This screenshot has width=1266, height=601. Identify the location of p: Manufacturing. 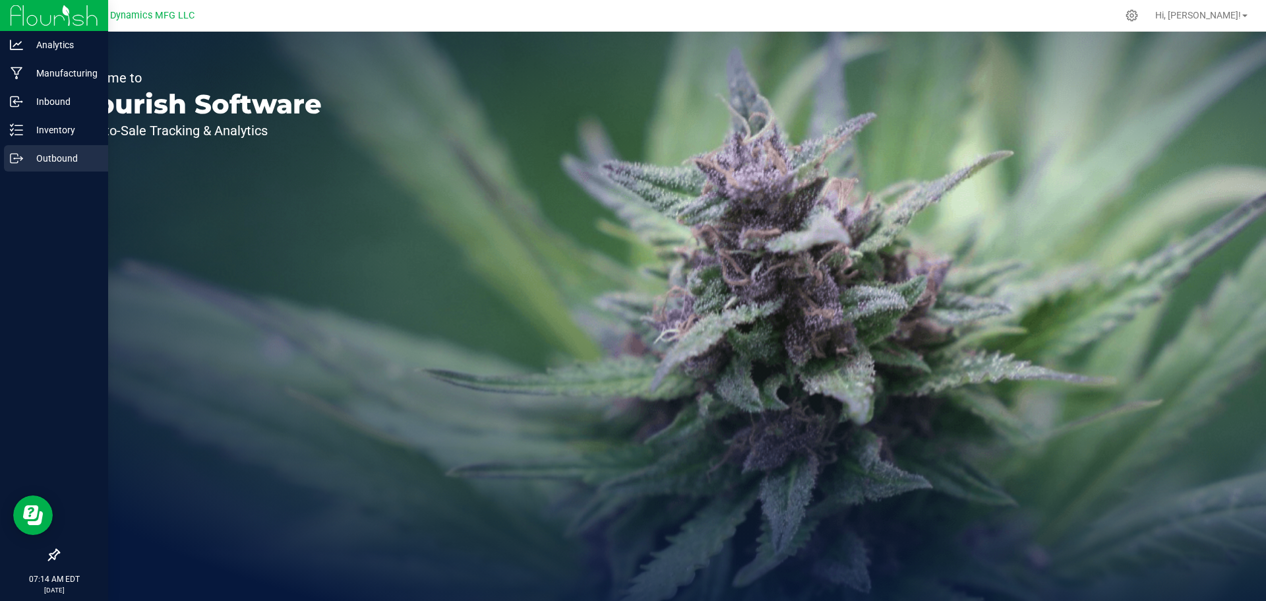
(63, 73).